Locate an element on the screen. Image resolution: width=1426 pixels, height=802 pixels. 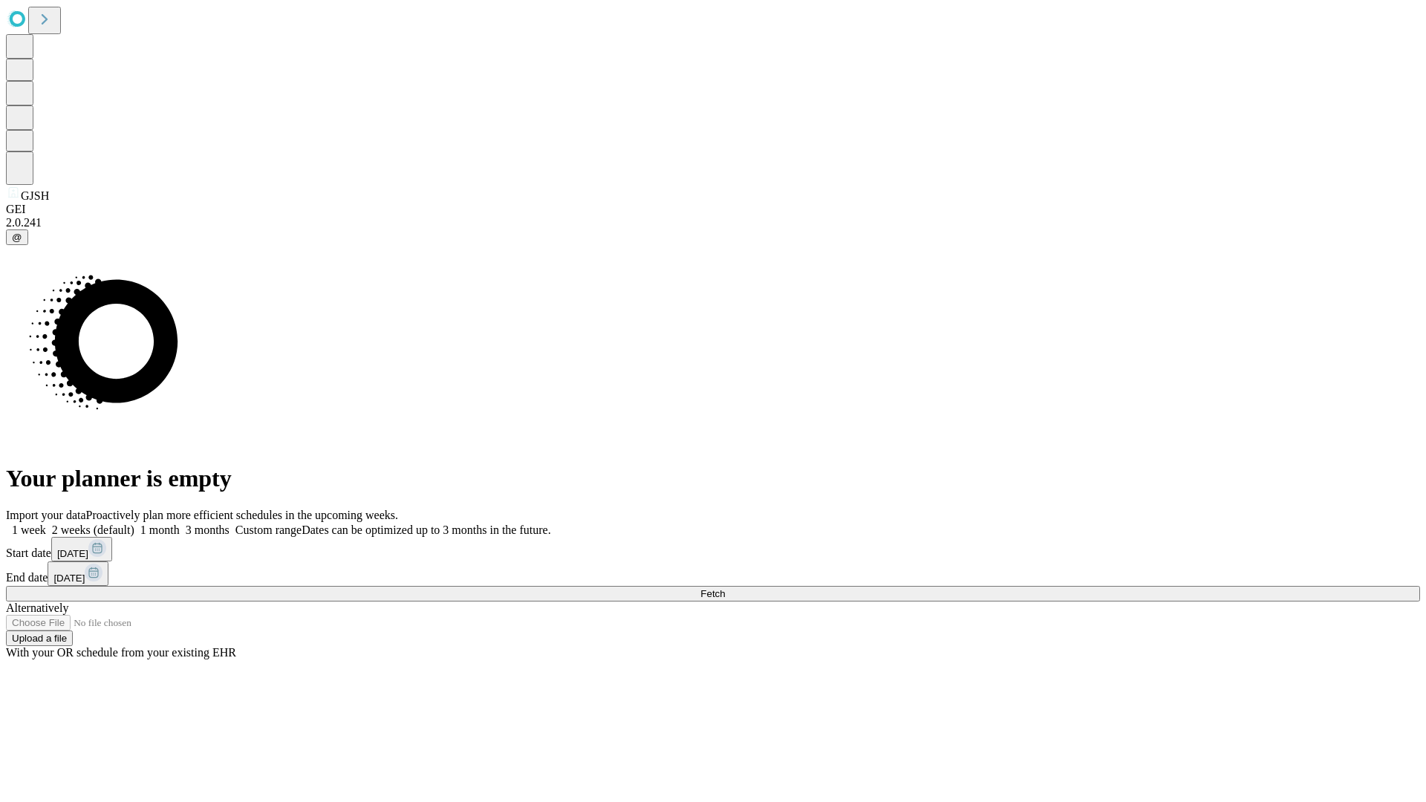
div: Start date is located at coordinates (713, 549).